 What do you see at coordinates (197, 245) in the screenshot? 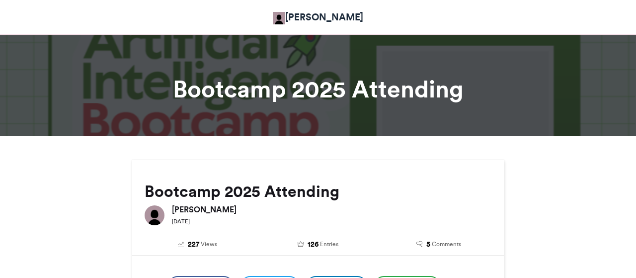
I see `a: 227 Views` at bounding box center [197, 245].